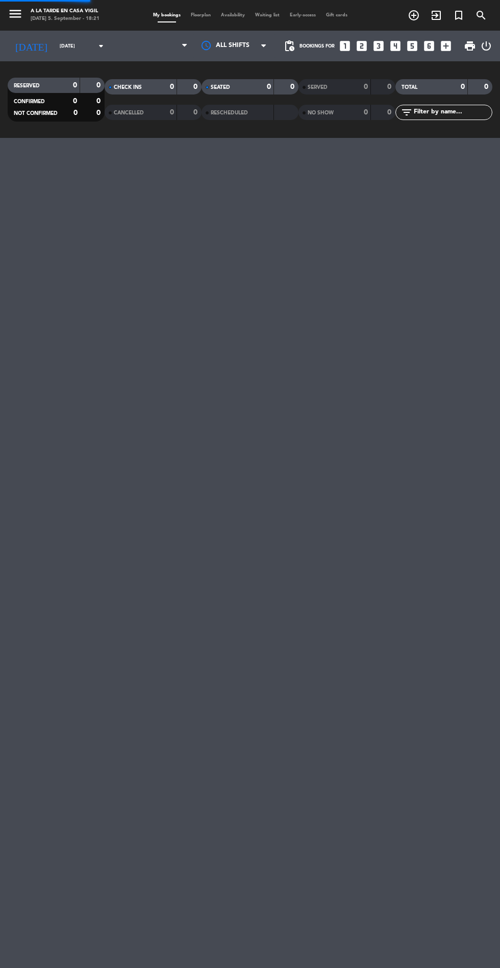  What do you see at coordinates (413, 46) in the screenshot?
I see `i: looks_5` at bounding box center [413, 46].